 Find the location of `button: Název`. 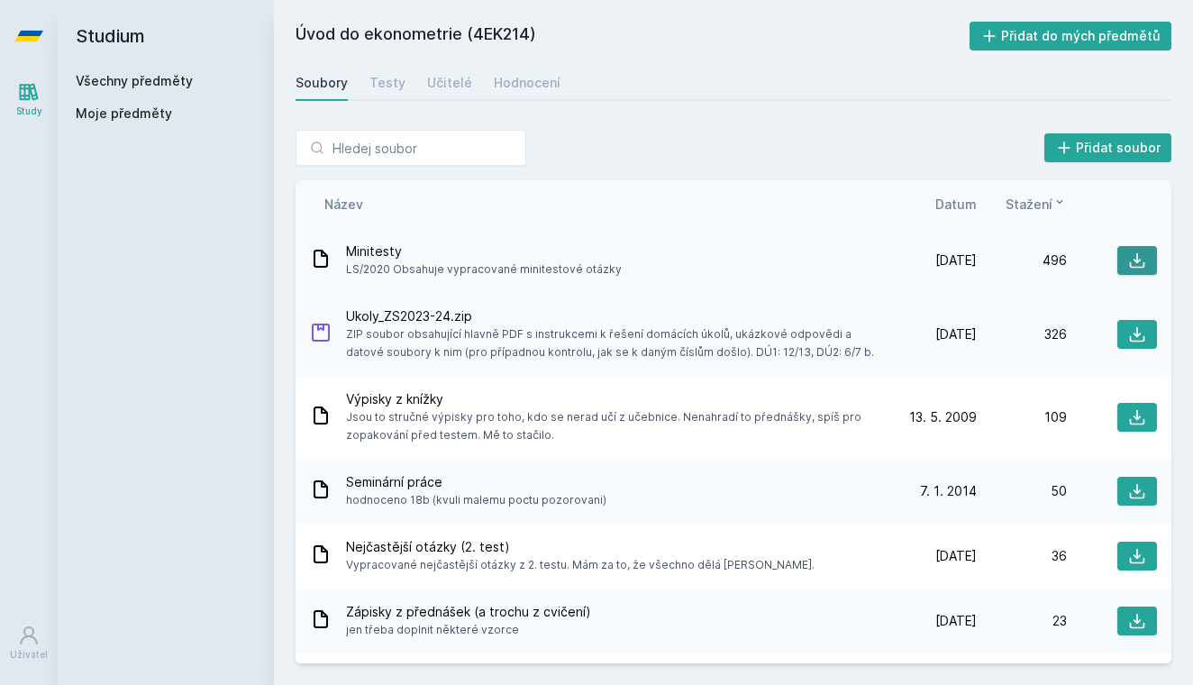

button: Název is located at coordinates (343, 204).